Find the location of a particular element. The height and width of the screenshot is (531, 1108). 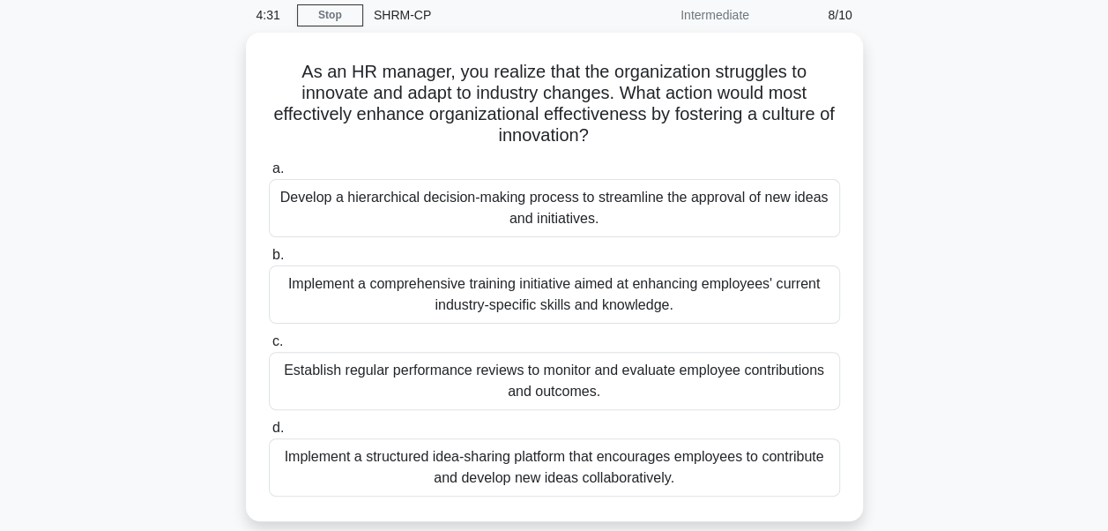

span: b. is located at coordinates (278, 254).